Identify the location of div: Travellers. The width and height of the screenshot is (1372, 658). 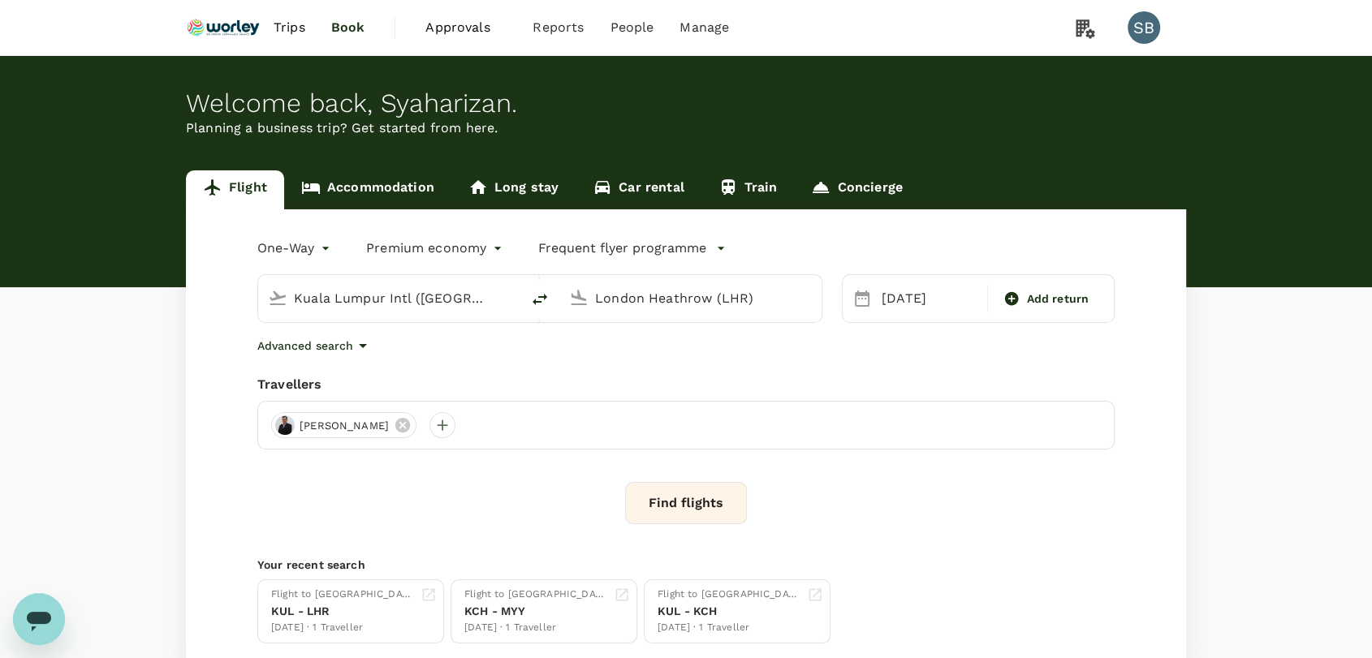
(686, 385).